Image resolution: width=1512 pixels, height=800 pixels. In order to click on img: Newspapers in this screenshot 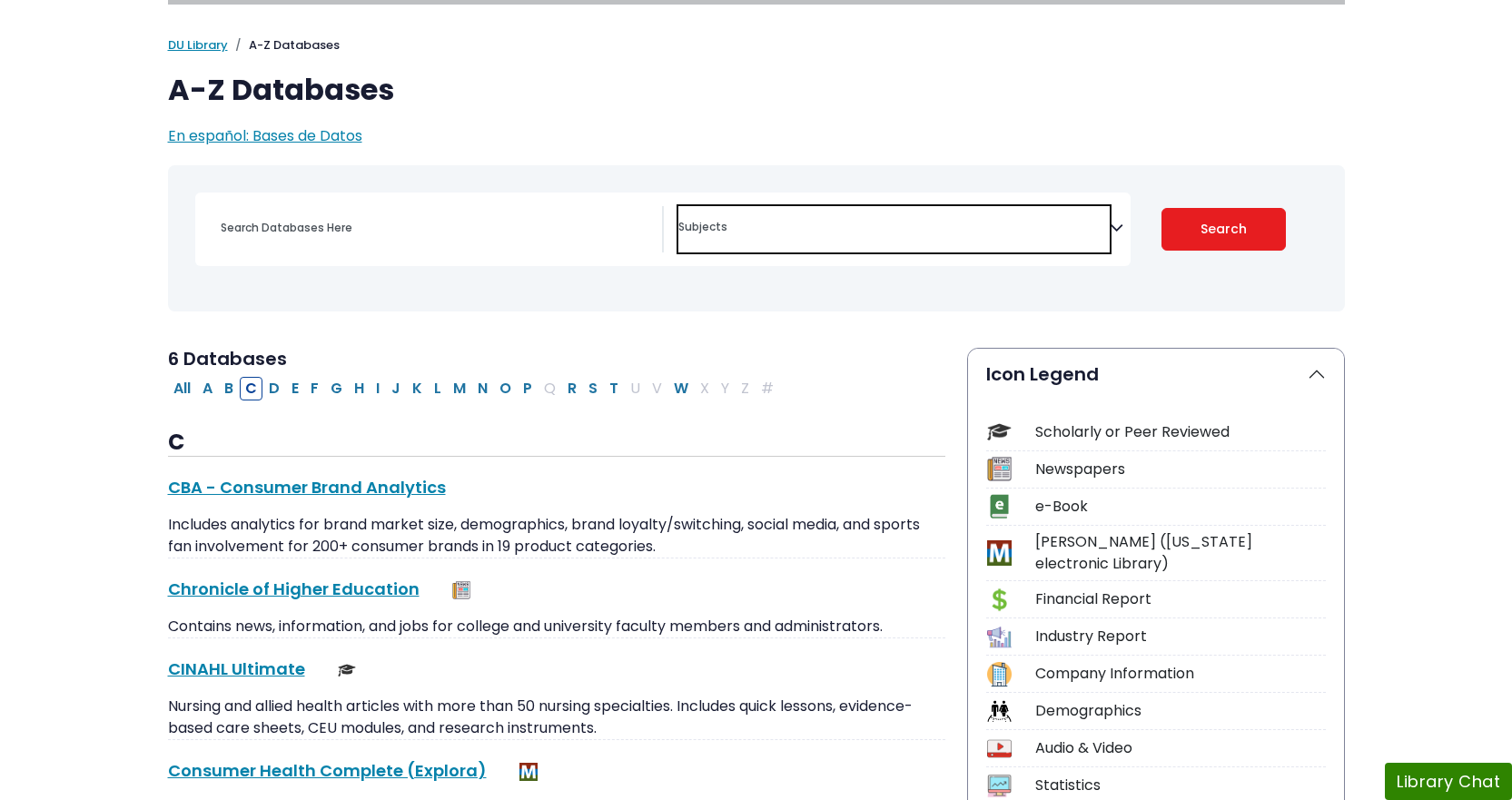, I will do `click(462, 591)`.